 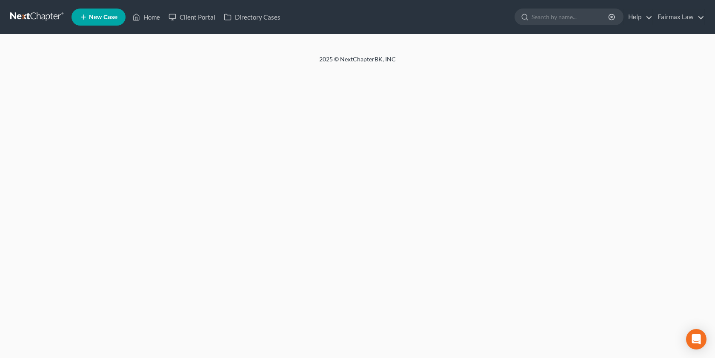 What do you see at coordinates (697, 339) in the screenshot?
I see `div: Open Intercom Messenger` at bounding box center [697, 339].